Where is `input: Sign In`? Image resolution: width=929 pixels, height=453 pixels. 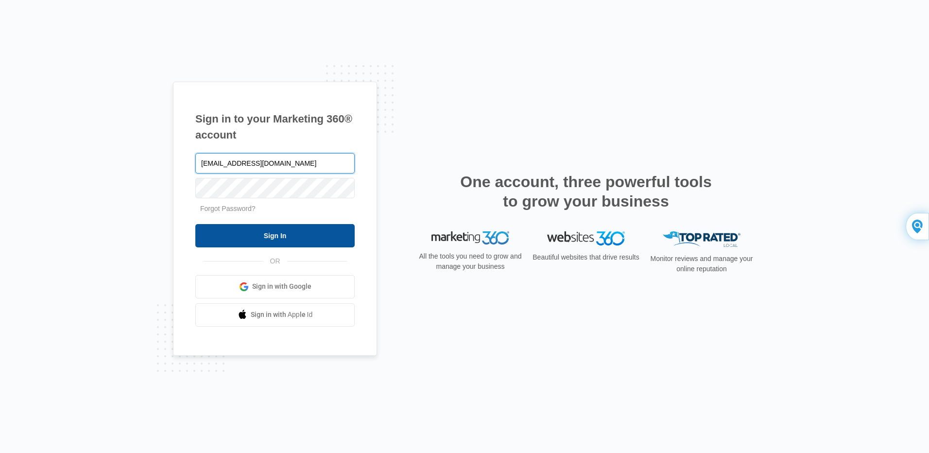
input: Sign In is located at coordinates (275, 236).